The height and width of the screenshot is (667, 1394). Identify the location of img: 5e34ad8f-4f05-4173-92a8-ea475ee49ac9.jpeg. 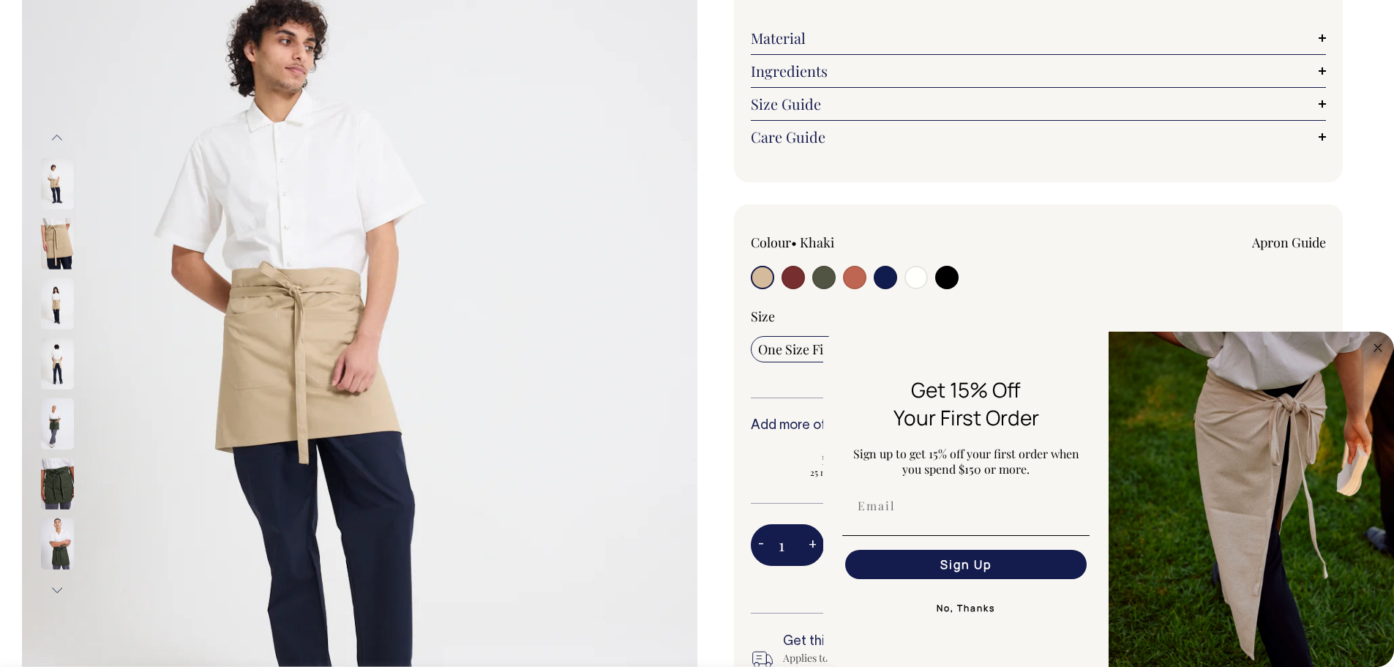
(1251, 499).